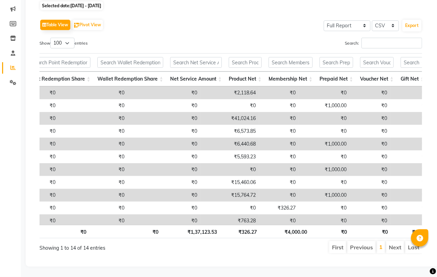 This screenshot has height=277, width=437. I want to click on td: ₹41,024.16, so click(230, 118).